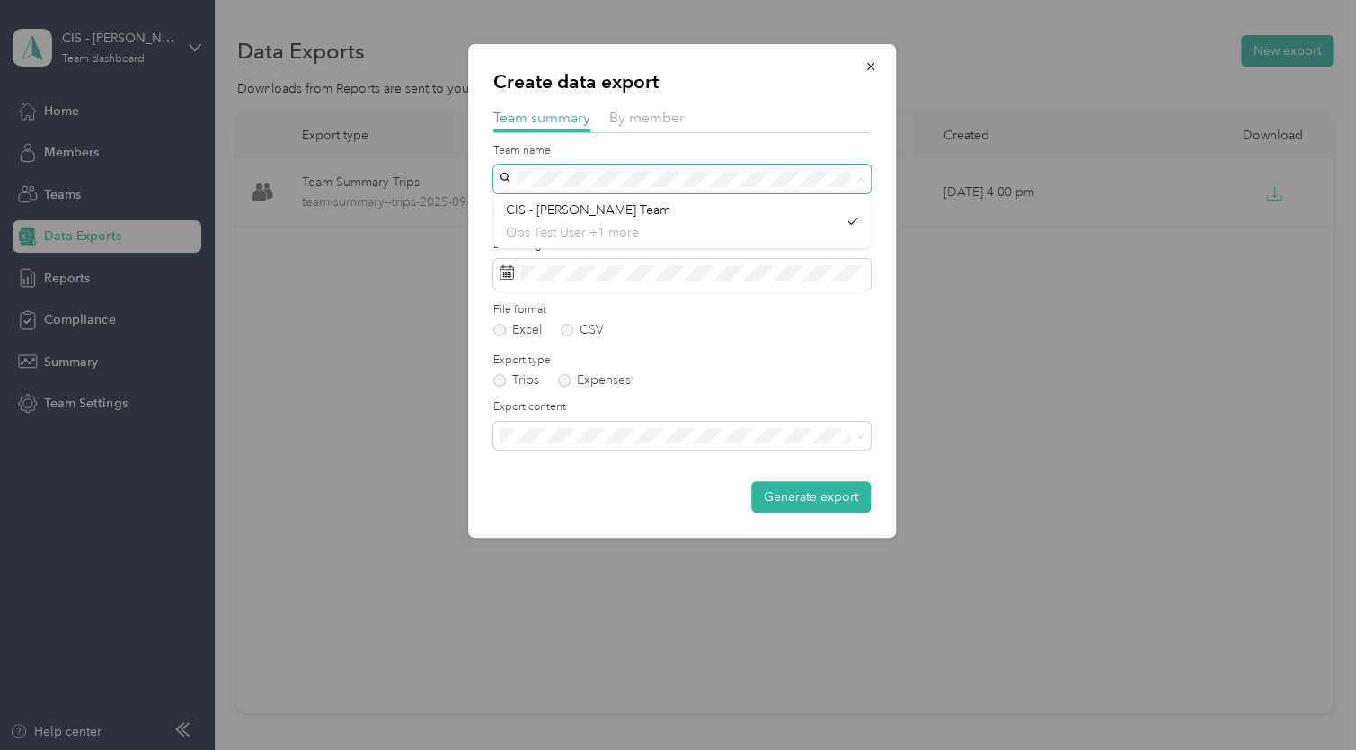 This screenshot has width=1364, height=750. I want to click on p: Create data export, so click(682, 82).